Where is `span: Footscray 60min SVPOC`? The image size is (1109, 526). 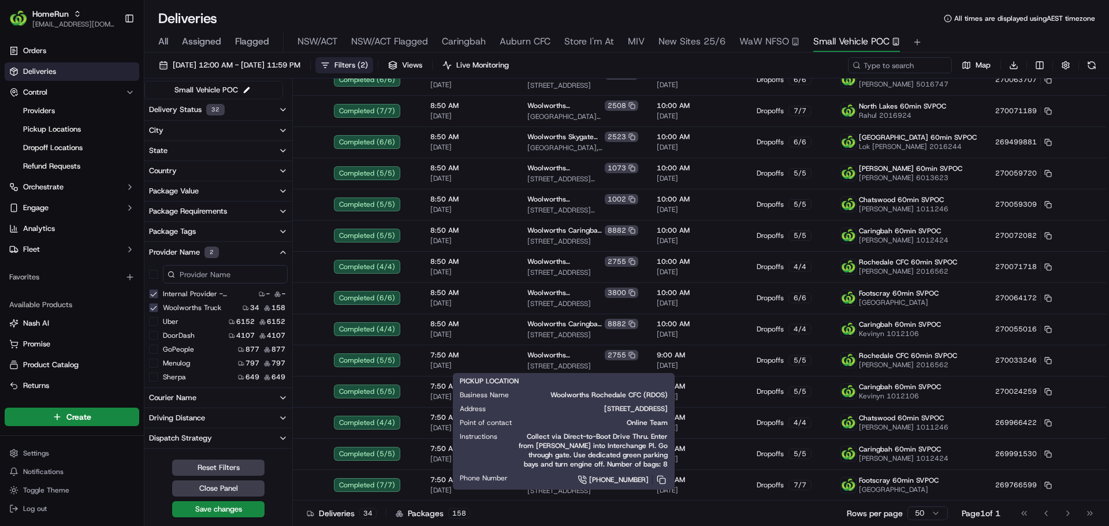 span: Footscray 60min SVPOC is located at coordinates (899, 293).